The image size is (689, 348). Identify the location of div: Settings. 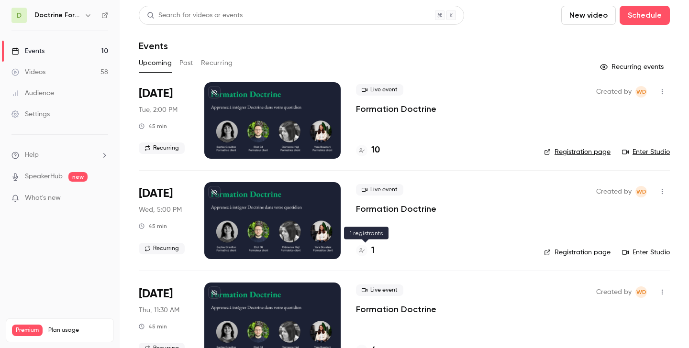
(31, 114).